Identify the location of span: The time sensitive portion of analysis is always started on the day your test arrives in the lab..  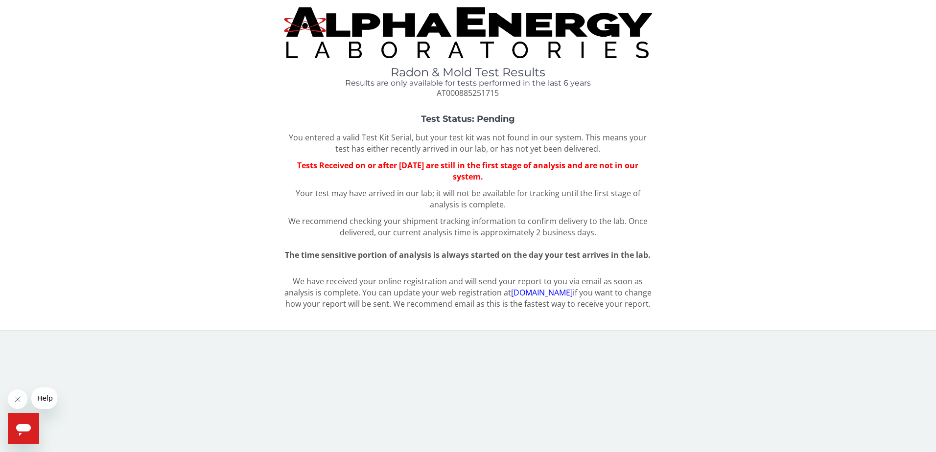
(467, 255).